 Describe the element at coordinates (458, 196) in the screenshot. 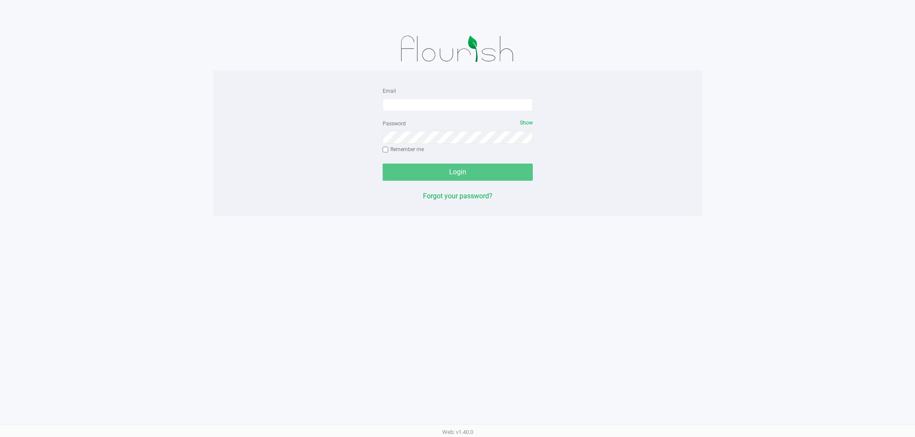

I see `button: Forgot your password?` at that location.